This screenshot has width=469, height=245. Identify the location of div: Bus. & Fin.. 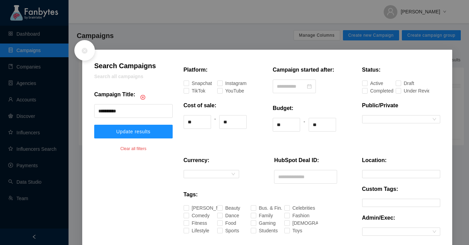
(263, 208).